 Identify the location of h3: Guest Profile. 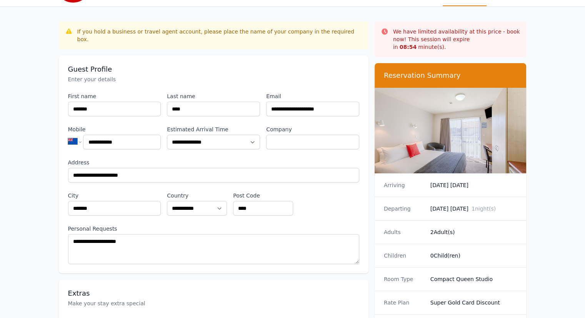
(213, 69).